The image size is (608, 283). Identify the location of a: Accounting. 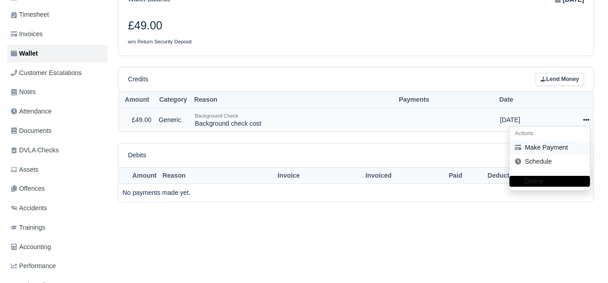
(57, 247).